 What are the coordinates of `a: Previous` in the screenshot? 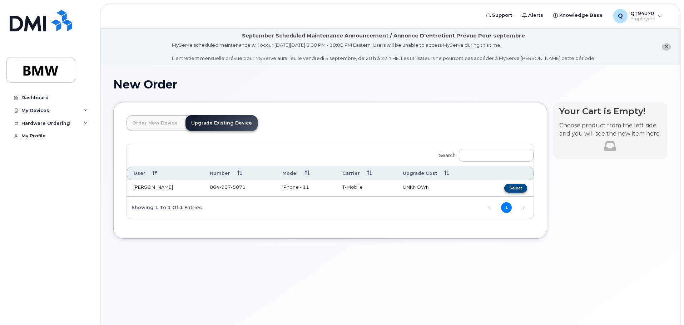 It's located at (489, 208).